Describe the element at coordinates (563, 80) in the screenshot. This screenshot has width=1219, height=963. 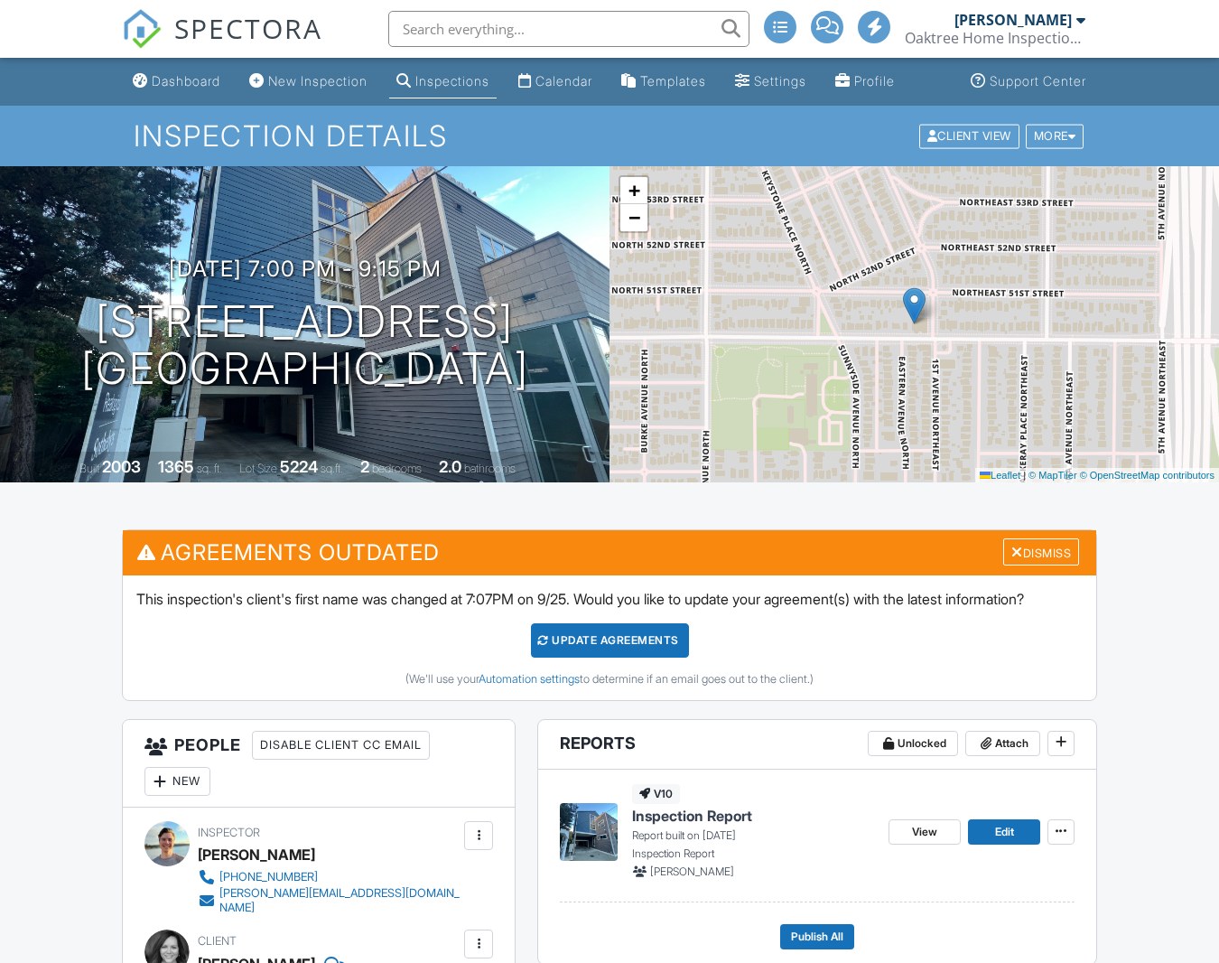
I see `div: Calendar` at that location.